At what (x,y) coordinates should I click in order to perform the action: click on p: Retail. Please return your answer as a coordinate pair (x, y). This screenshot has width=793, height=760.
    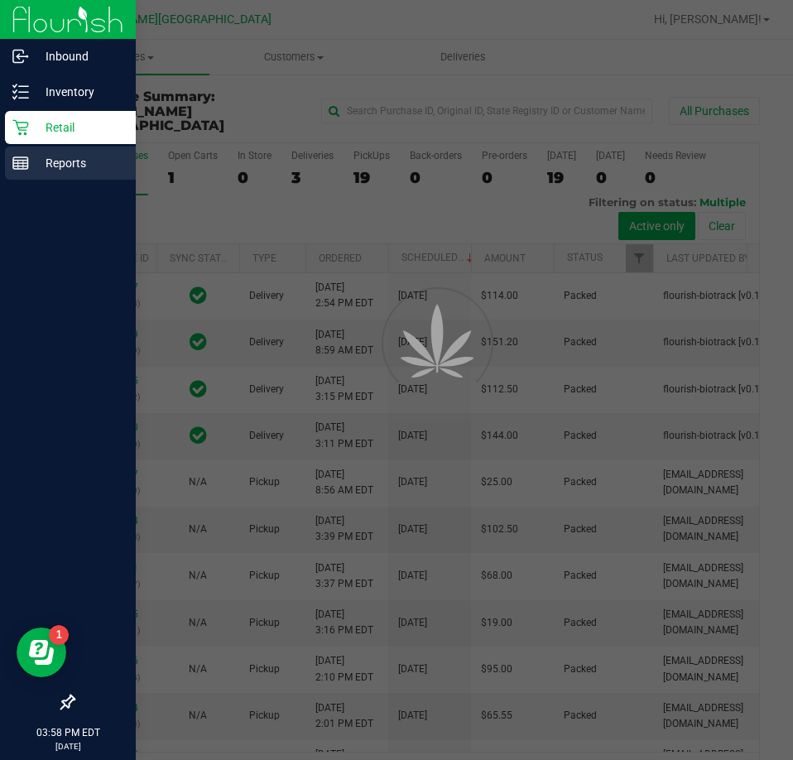
    Looking at the image, I should click on (79, 127).